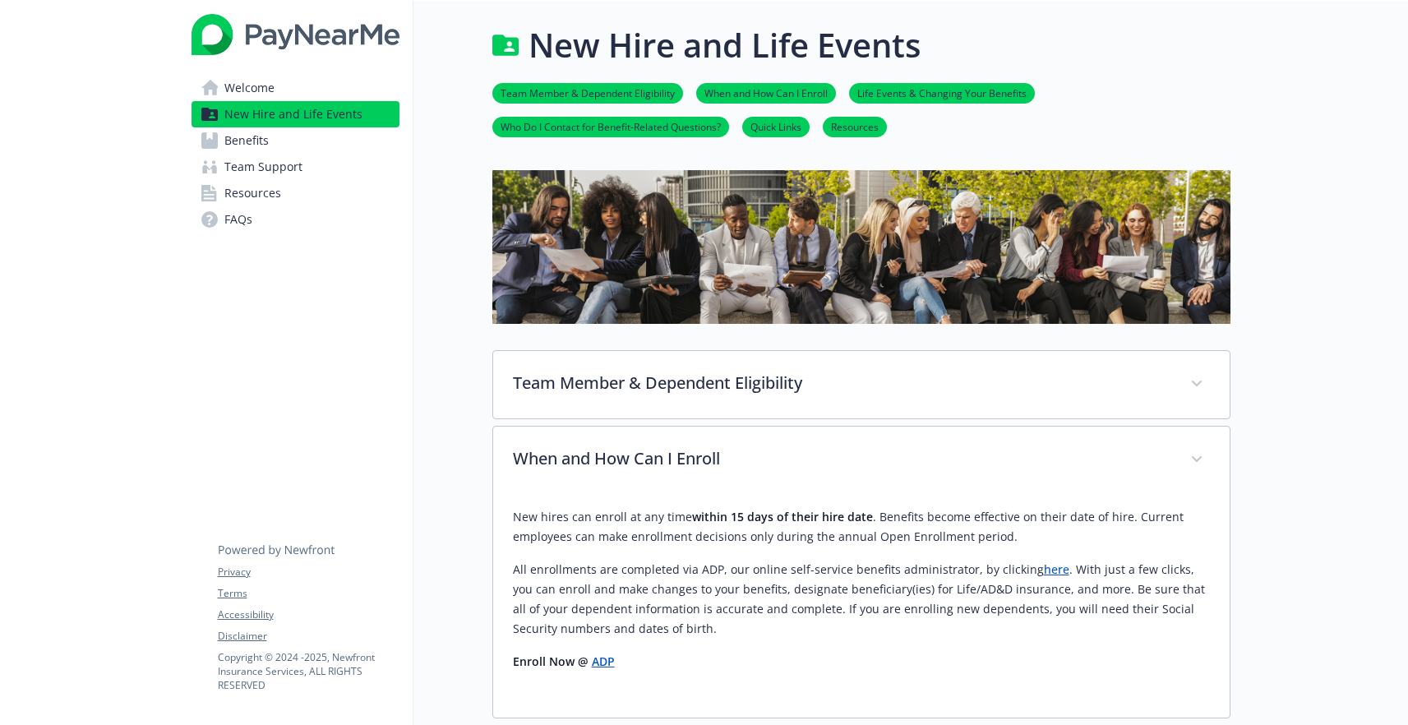 Image resolution: width=1408 pixels, height=725 pixels. I want to click on a: Welcome, so click(295, 88).